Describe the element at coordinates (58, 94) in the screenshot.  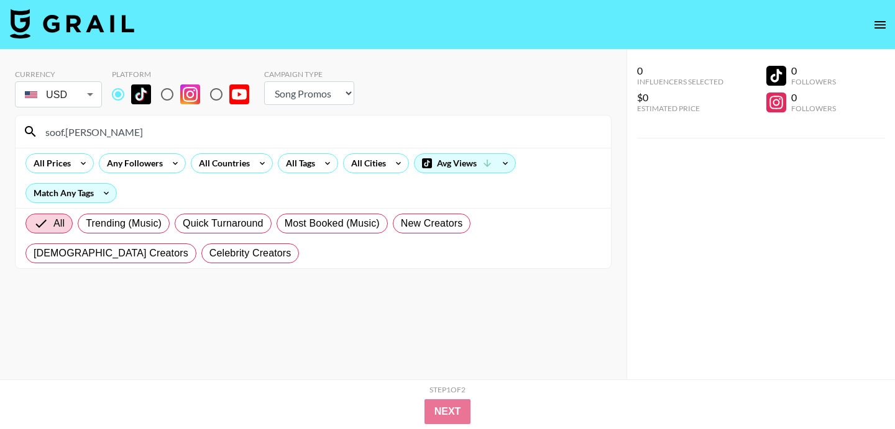
I see `div: USD` at that location.